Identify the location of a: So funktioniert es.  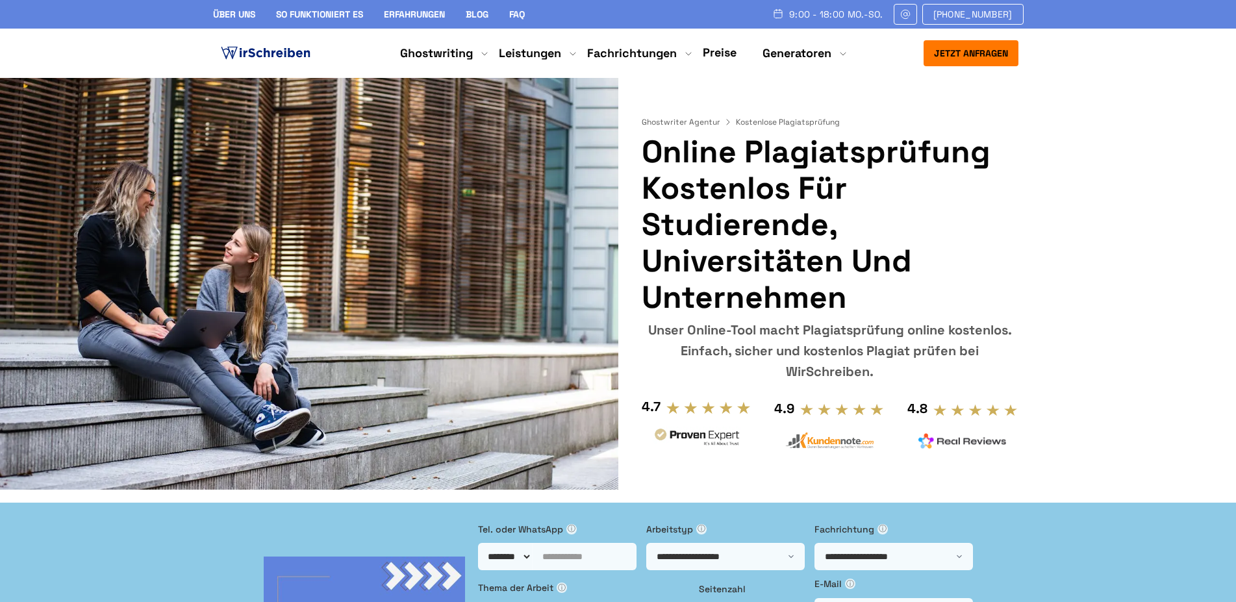
(320, 14).